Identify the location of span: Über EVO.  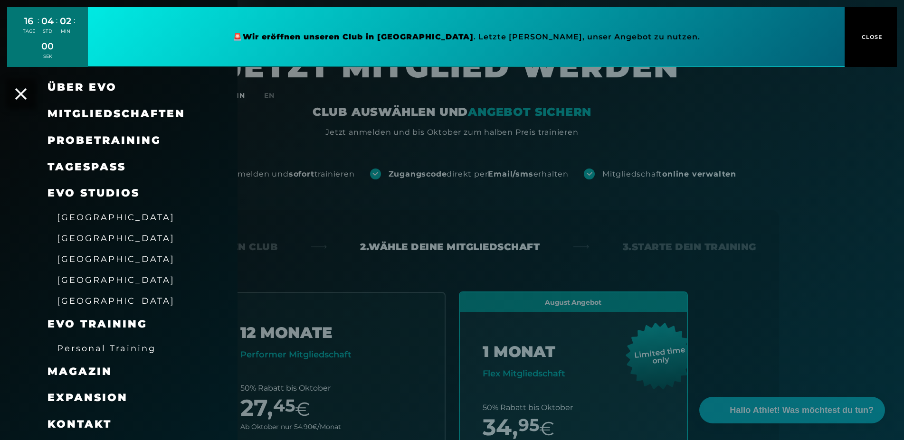
(82, 87).